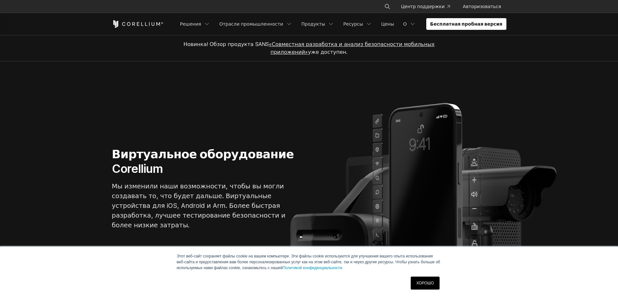 Image resolution: width=618 pixels, height=298 pixels. I want to click on font: Виртуальное оборудование Corellium, so click(203, 161).